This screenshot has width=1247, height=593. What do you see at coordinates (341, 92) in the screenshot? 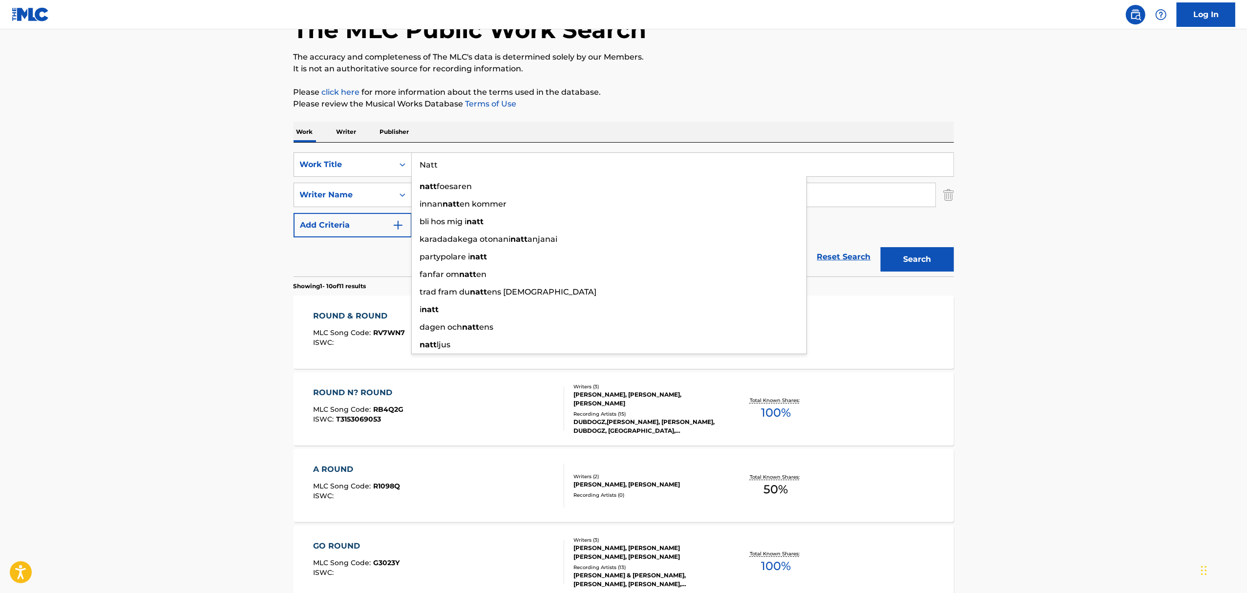
I see `a: click here` at bounding box center [341, 92].